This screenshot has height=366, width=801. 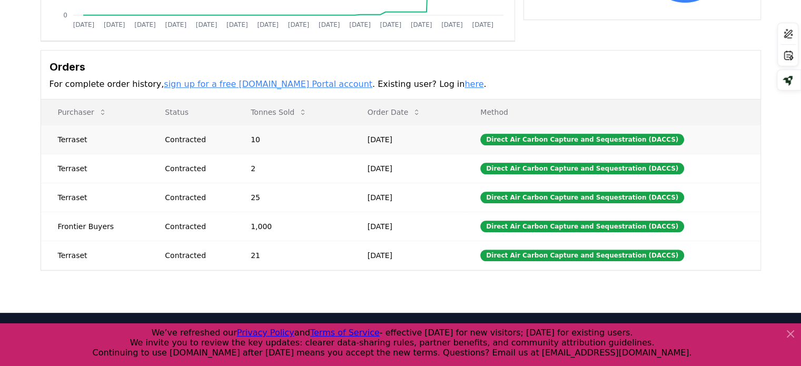 I want to click on a: here, so click(x=474, y=84).